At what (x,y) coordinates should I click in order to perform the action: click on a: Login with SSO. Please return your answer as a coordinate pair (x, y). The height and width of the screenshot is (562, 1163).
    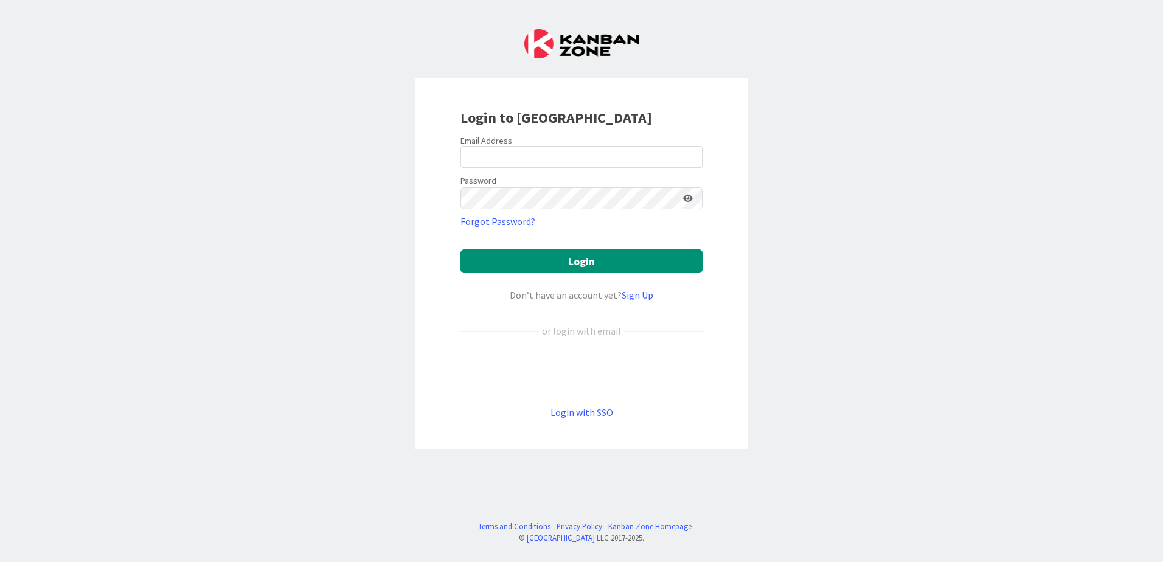
    Looking at the image, I should click on (582, 413).